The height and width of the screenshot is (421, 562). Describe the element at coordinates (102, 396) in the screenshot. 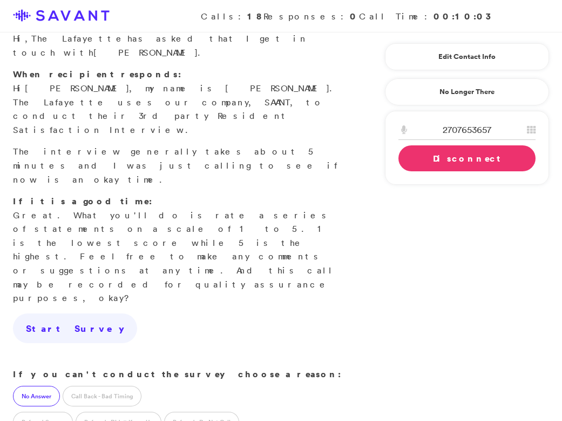

I see `label: Call Back - Bad Timing` at that location.